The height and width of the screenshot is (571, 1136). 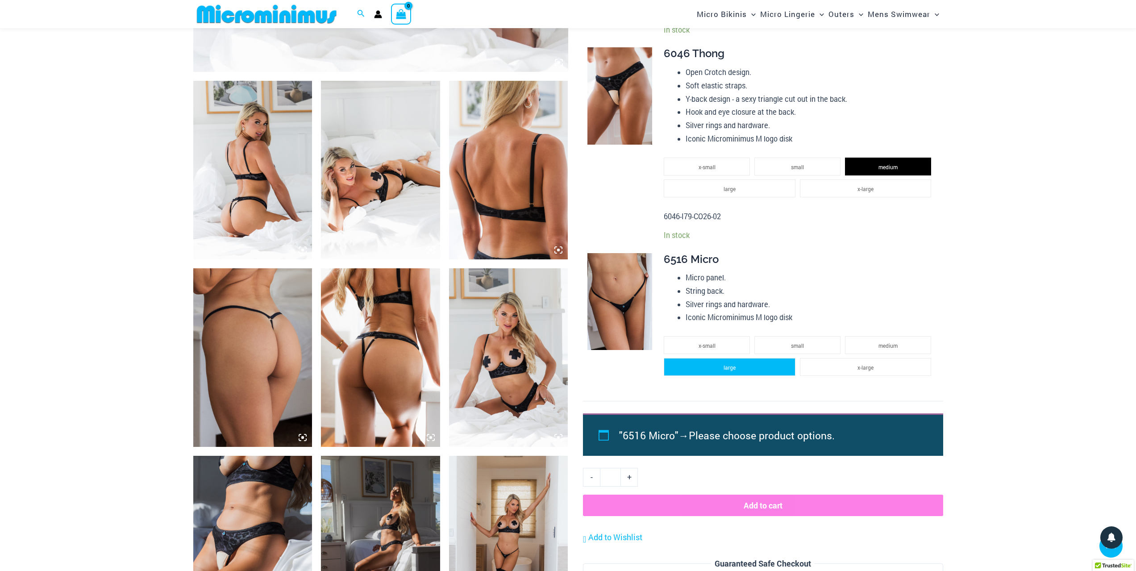 What do you see at coordinates (649, 435) in the screenshot?
I see `span: "6516 Micro"` at bounding box center [649, 435].